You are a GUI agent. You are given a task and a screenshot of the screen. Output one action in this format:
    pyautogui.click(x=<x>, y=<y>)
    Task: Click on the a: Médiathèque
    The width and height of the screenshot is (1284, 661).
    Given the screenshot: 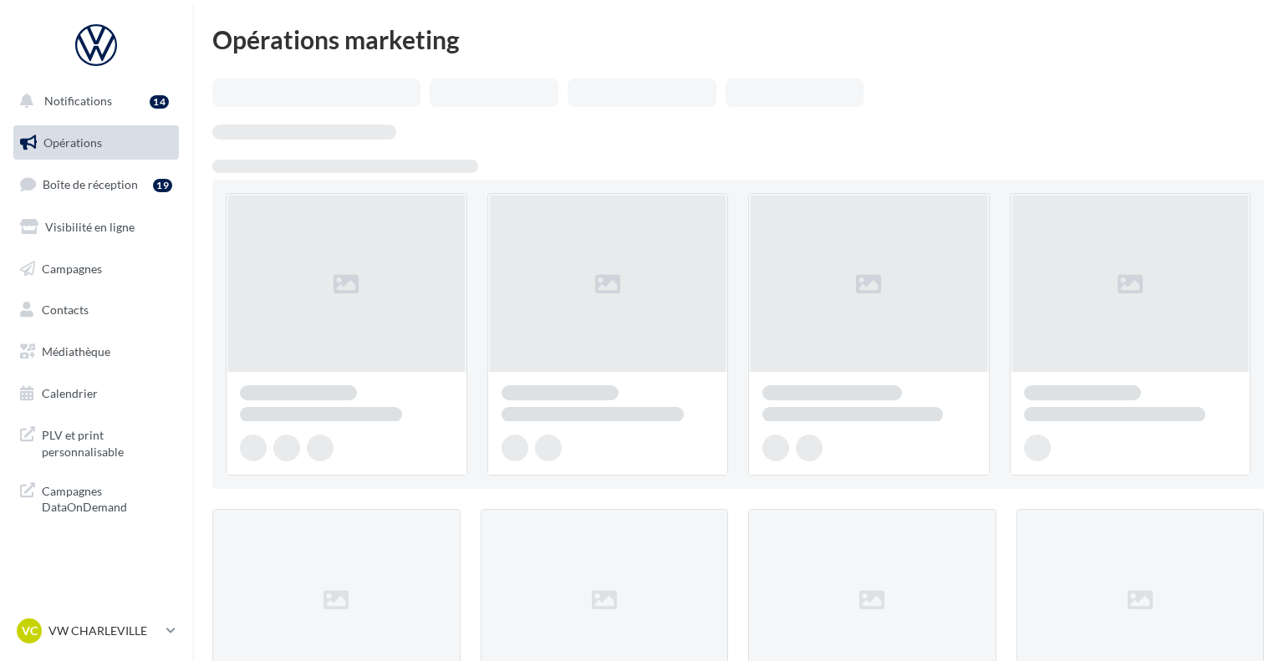 What is the action you would take?
    pyautogui.click(x=96, y=352)
    